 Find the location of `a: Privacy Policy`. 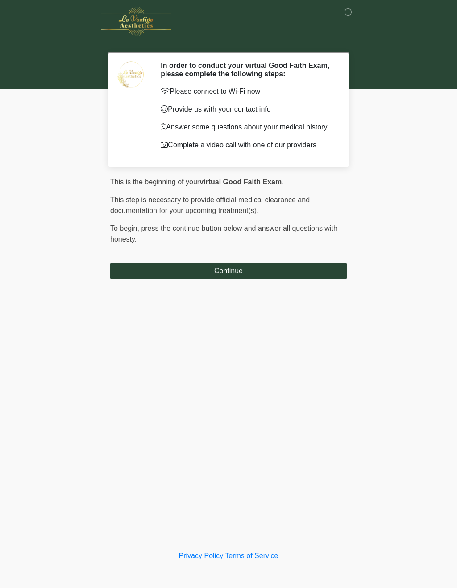

a: Privacy Policy is located at coordinates (201, 555).